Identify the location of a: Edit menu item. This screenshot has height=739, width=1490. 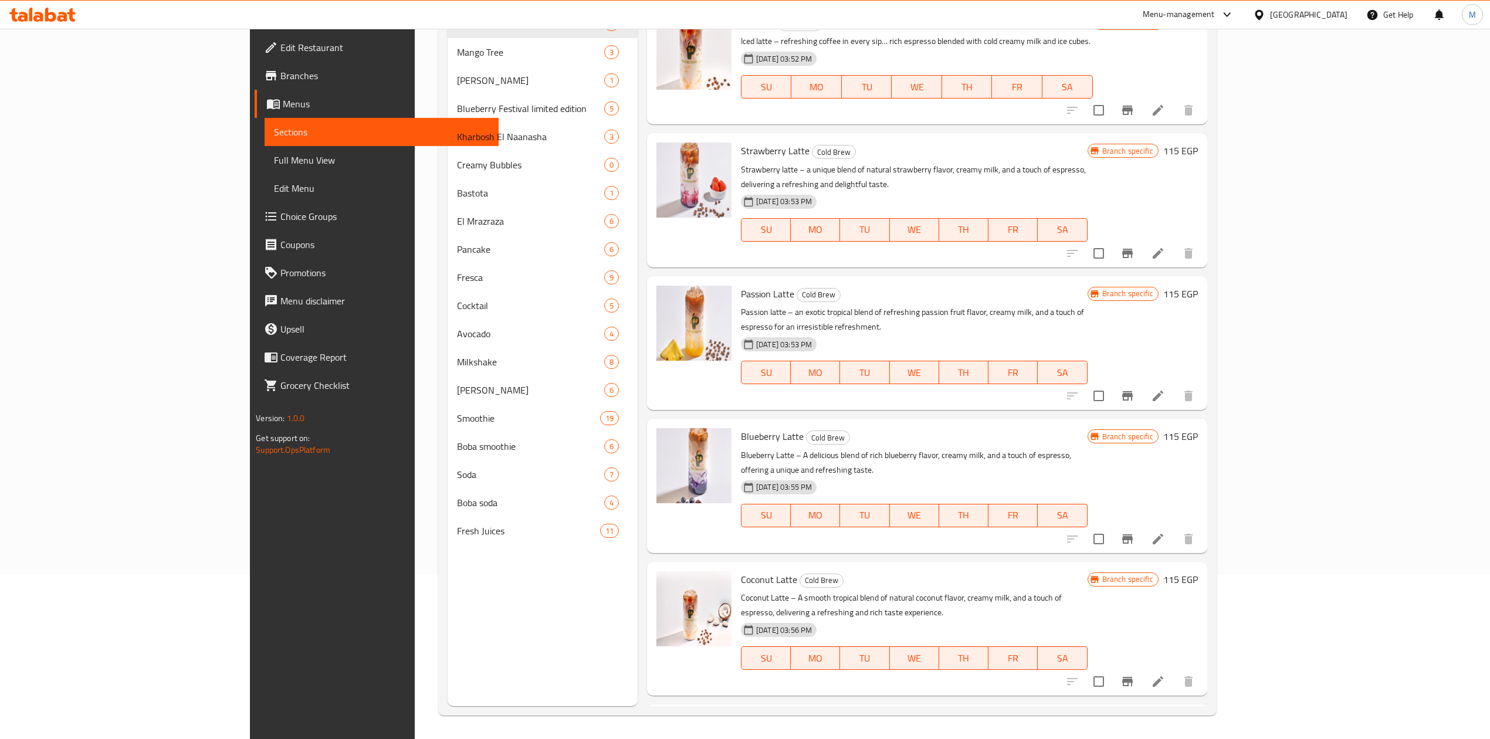
(1158, 396).